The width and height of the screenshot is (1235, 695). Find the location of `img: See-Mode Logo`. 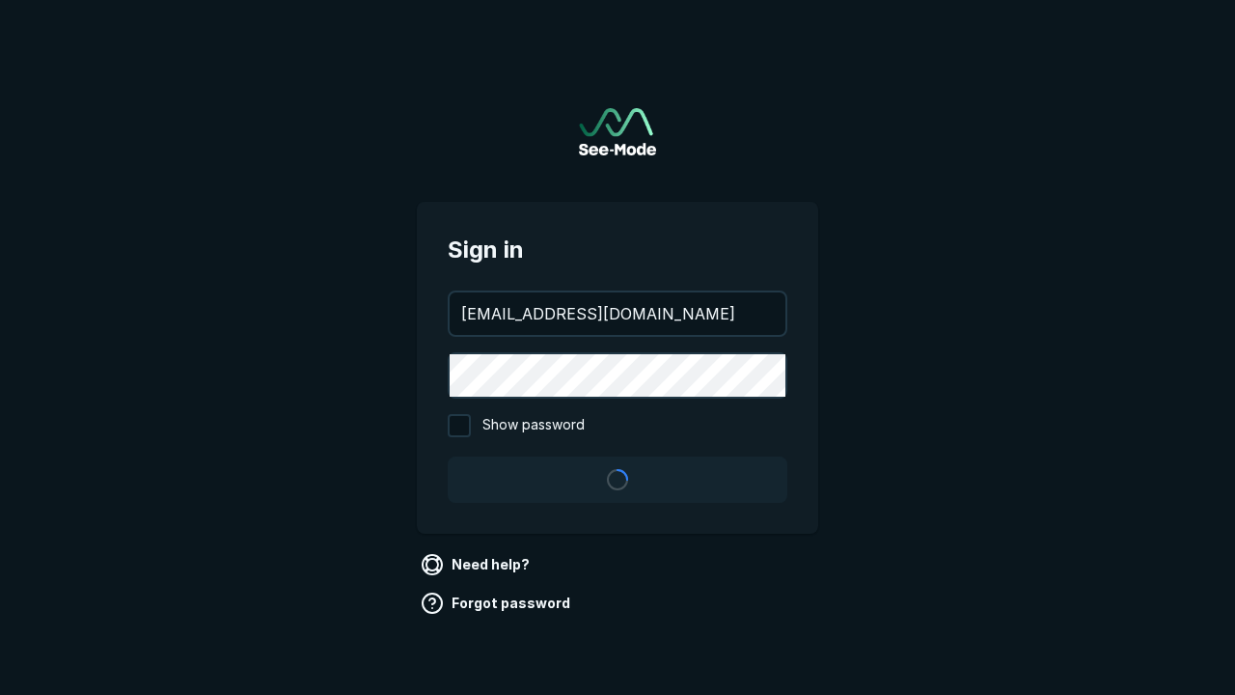

img: See-Mode Logo is located at coordinates (617, 131).